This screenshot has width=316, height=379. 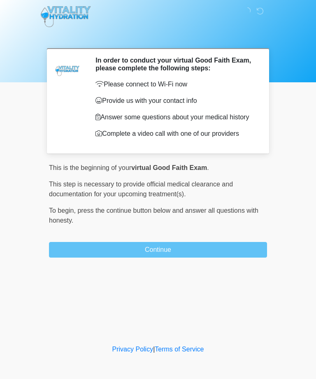 I want to click on span: To begin,, so click(x=63, y=210).